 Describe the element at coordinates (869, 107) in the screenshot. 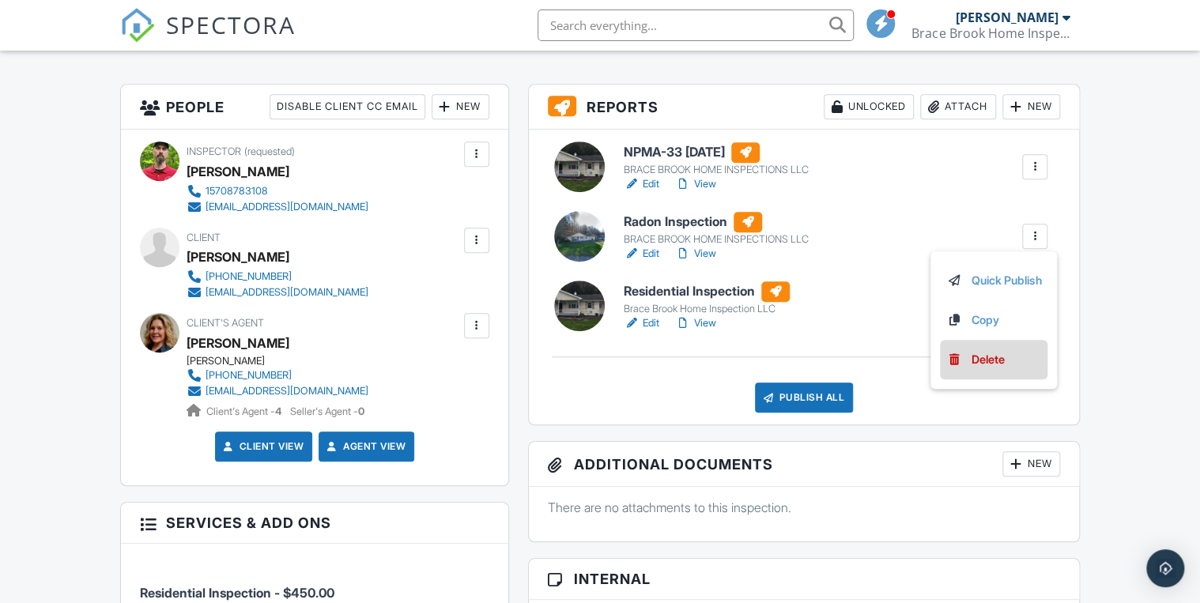

I see `div: Unlocked` at that location.